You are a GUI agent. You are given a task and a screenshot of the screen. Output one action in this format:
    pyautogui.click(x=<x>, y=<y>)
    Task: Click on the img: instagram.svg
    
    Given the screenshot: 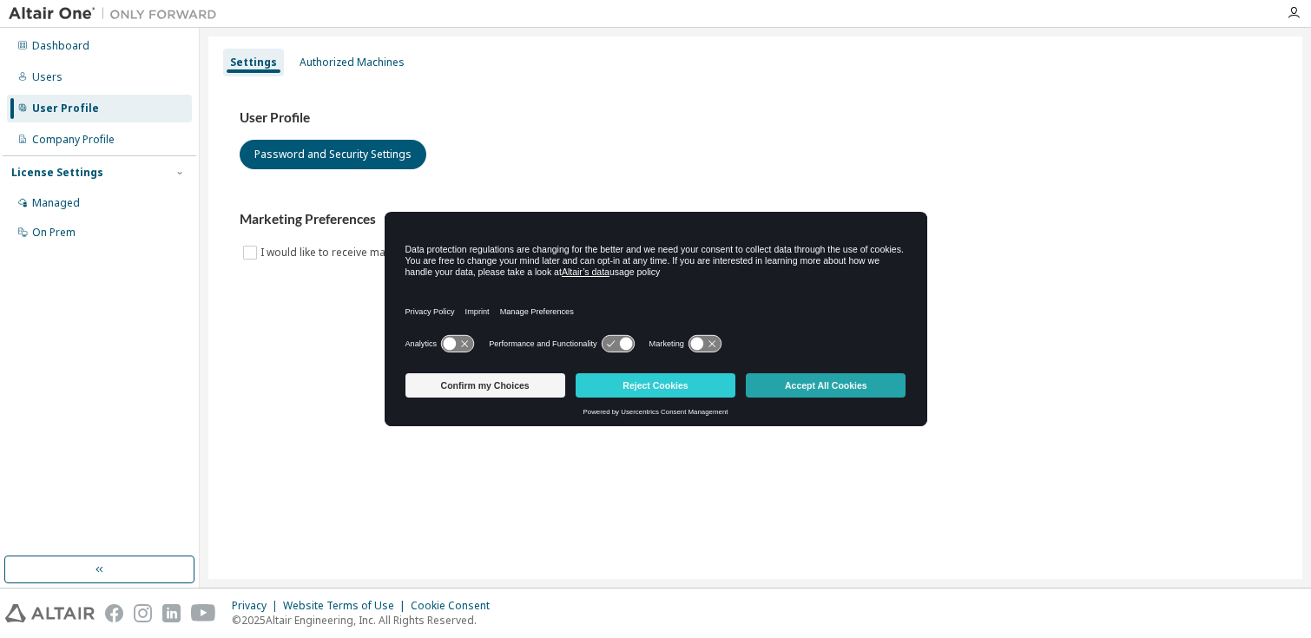 What is the action you would take?
    pyautogui.click(x=142, y=613)
    